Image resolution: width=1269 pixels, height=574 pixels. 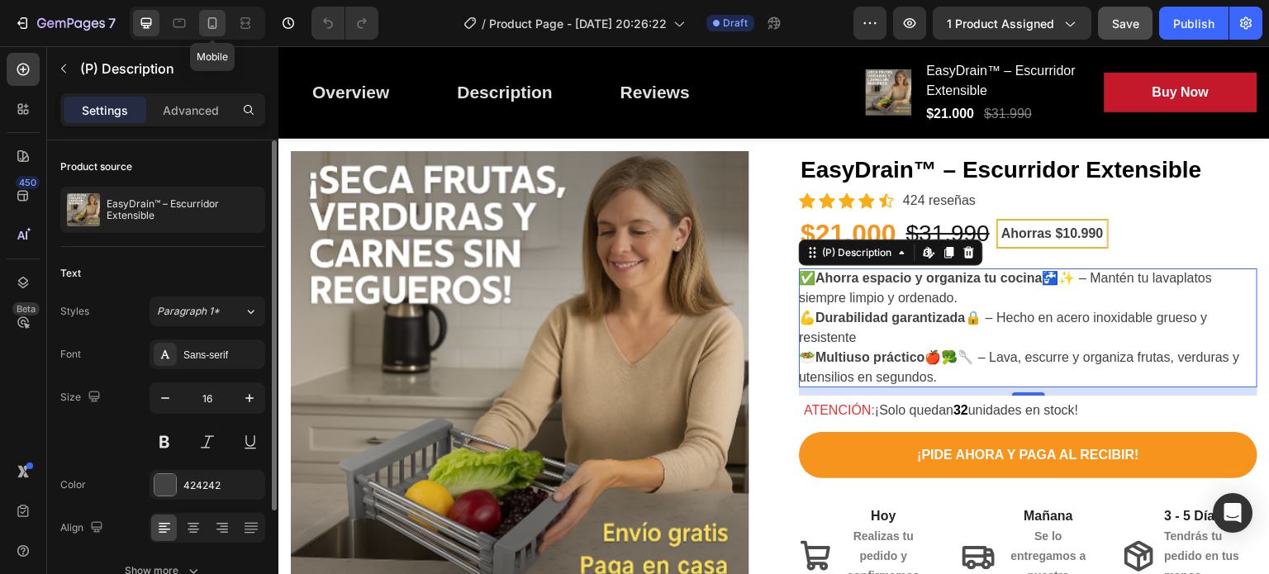 What do you see at coordinates (750, 409) in the screenshot?
I see `p: ¡PIDE AHORA Y PAGA AL RECIBIR!` at bounding box center [750, 409].